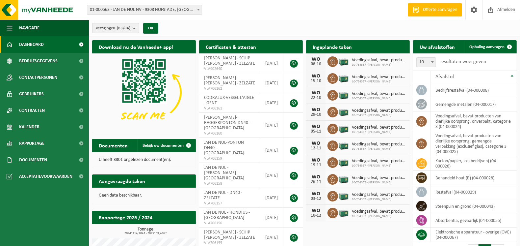 Image resolution: width=520 pixels, height=246 pixels. I want to click on td: behandeld hout (B) (04-000028), so click(474, 177).